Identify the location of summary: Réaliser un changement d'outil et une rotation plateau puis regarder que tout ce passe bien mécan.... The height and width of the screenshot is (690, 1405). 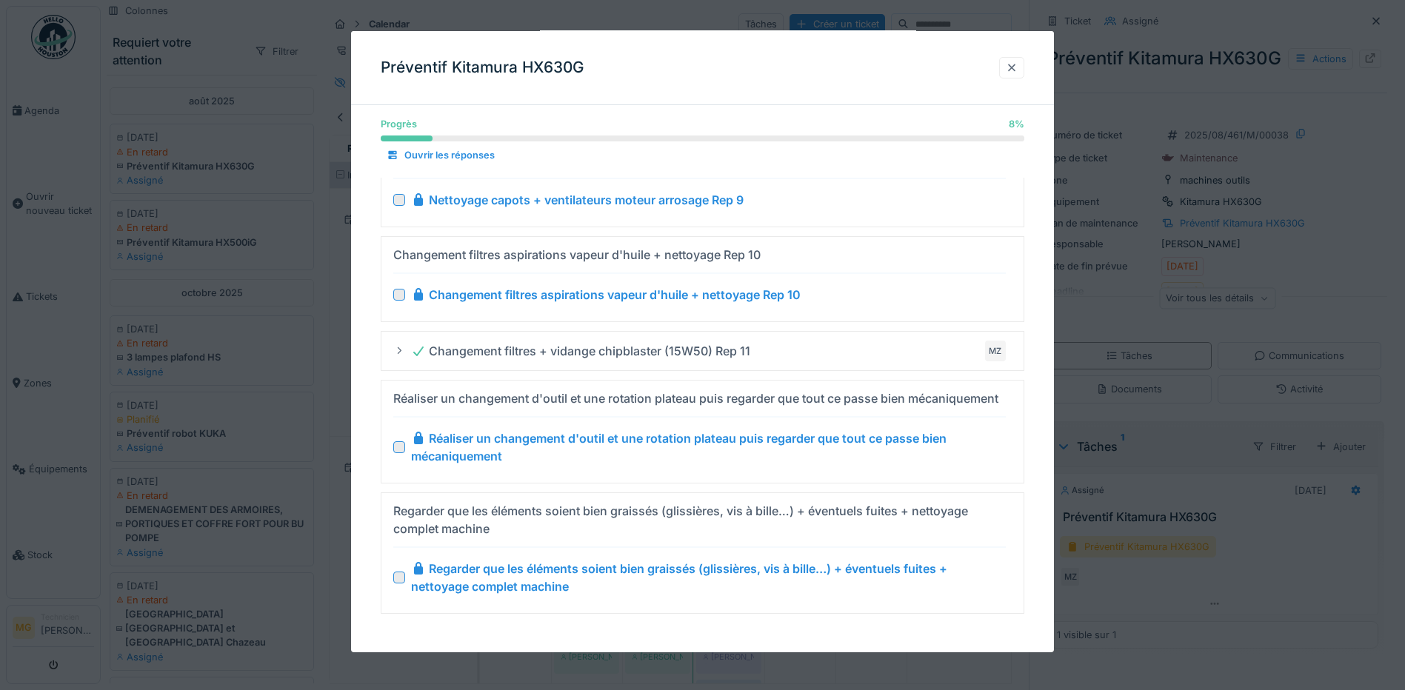
(702, 432).